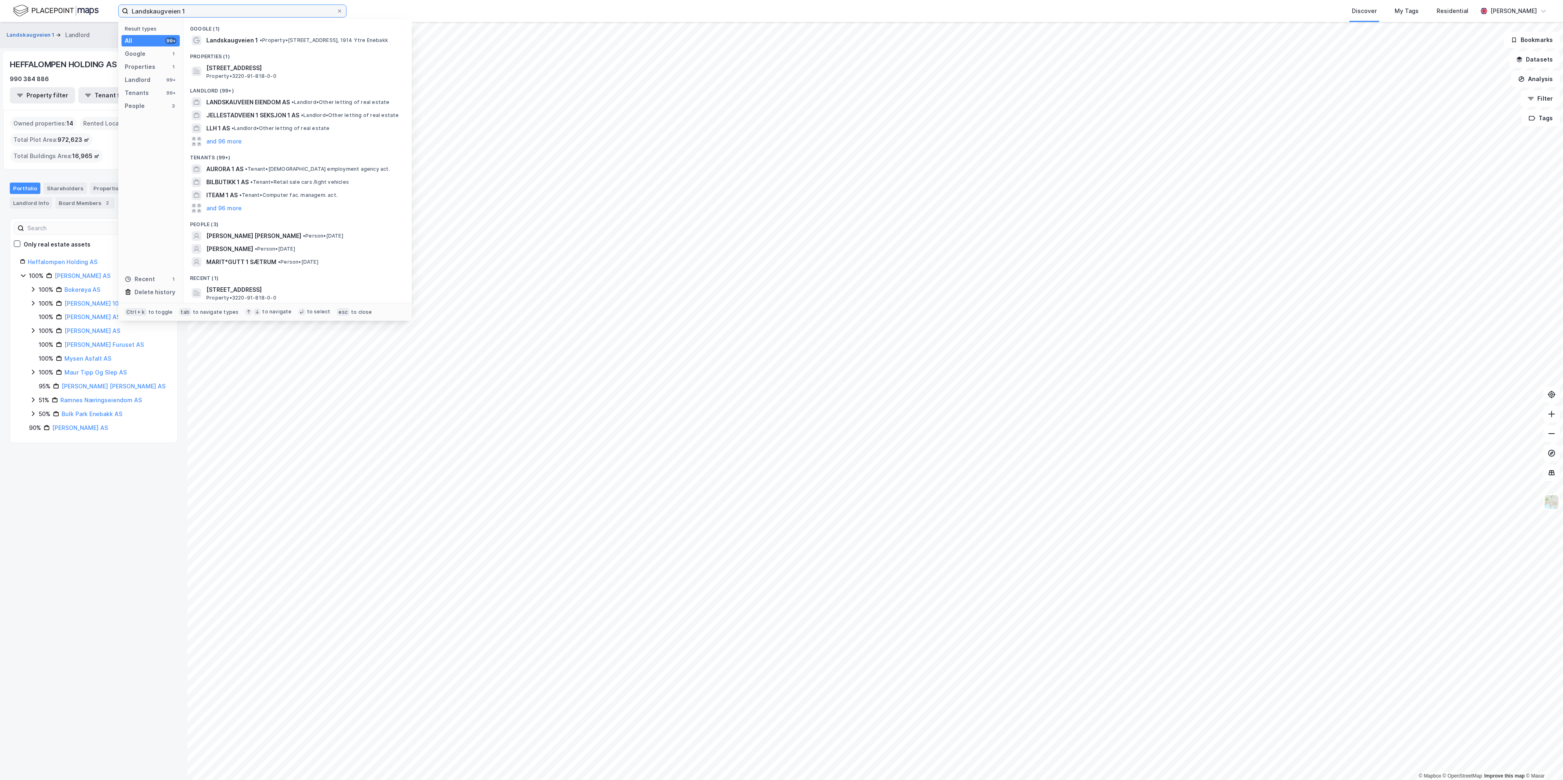  What do you see at coordinates (31, 203) in the screenshot?
I see `div: Landlord Info` at bounding box center [31, 203].